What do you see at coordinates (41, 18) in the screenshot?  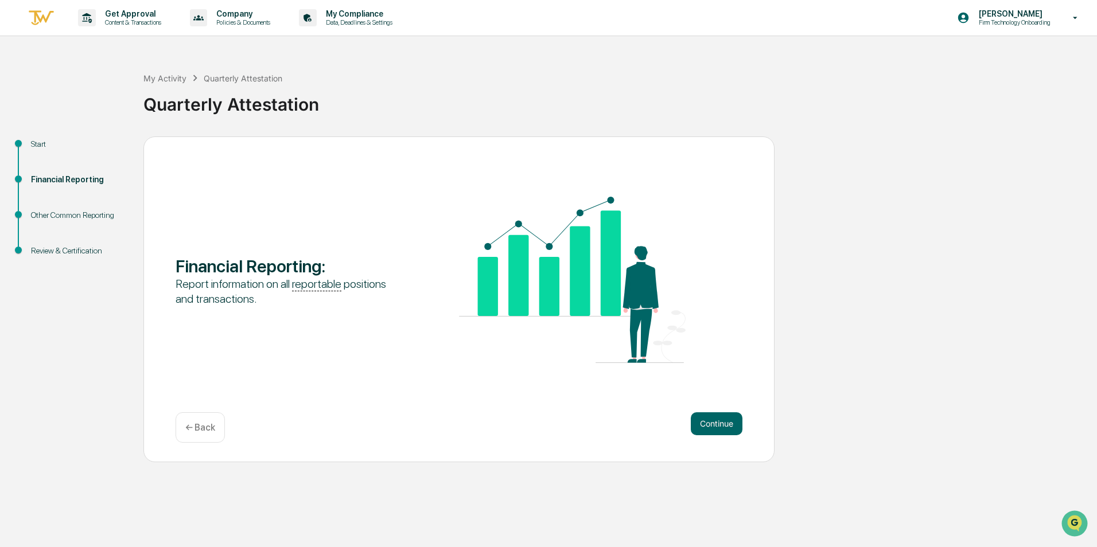 I see `img: logo` at bounding box center [41, 18].